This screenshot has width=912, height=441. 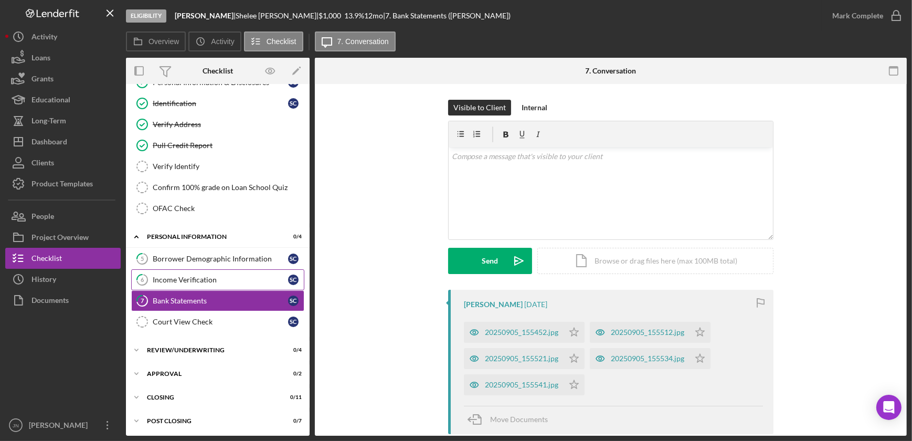 What do you see at coordinates (47, 259) in the screenshot?
I see `div: Checklist` at bounding box center [47, 259].